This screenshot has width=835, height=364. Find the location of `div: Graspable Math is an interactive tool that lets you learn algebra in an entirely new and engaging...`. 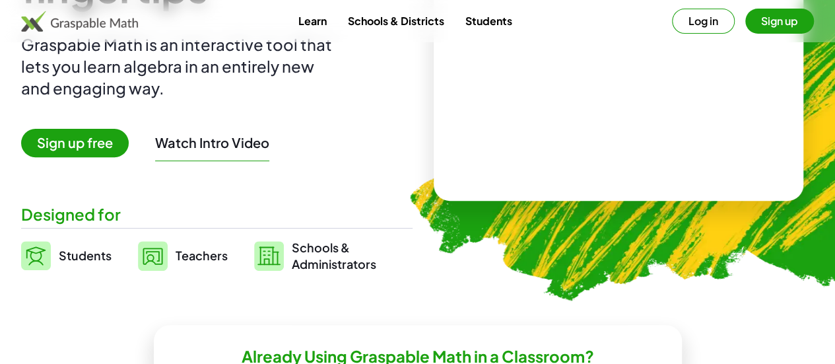

div: Graspable Math is an interactive tool that lets you learn algebra in an entirely new and engaging... is located at coordinates (180, 66).